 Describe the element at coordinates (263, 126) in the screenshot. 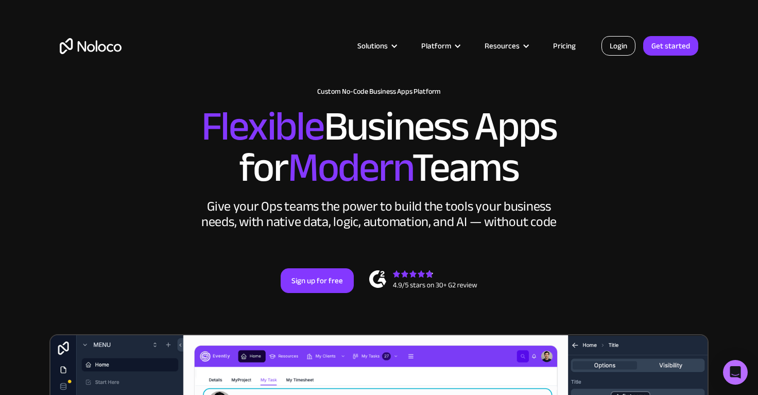

I see `span: Flexible` at that location.